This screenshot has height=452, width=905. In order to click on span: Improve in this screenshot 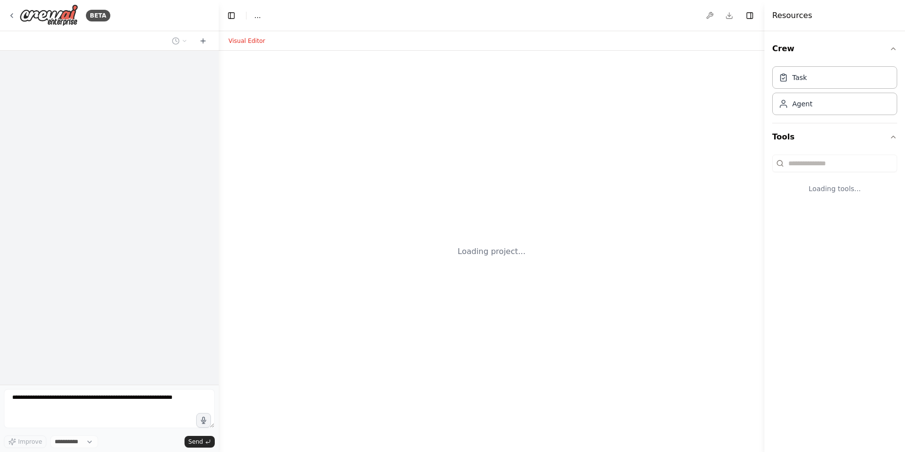, I will do `click(30, 442)`.